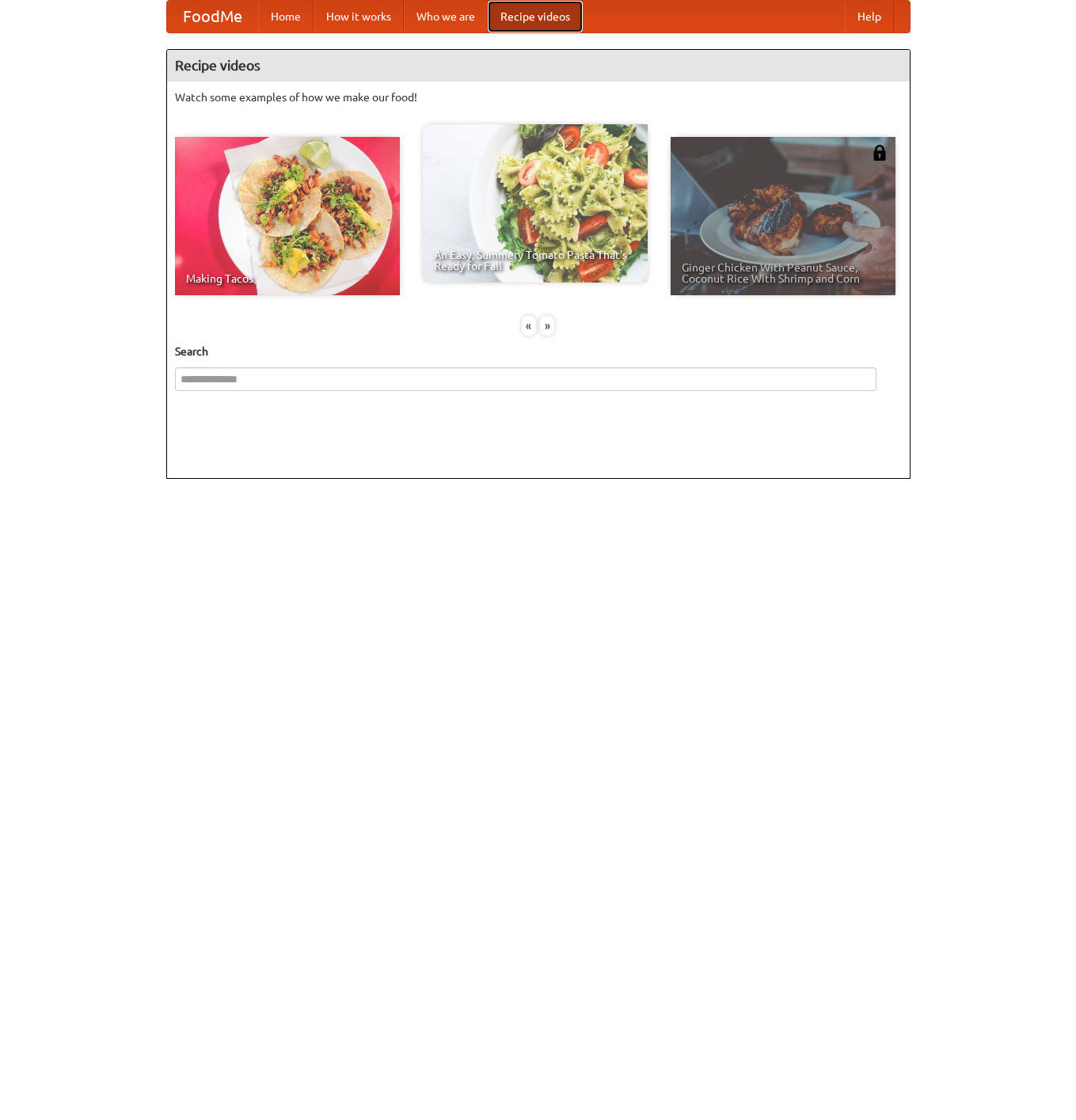 The height and width of the screenshot is (1120, 1076). What do you see at coordinates (538, 98) in the screenshot?
I see `p: Watch some examples of how we make our food!` at bounding box center [538, 98].